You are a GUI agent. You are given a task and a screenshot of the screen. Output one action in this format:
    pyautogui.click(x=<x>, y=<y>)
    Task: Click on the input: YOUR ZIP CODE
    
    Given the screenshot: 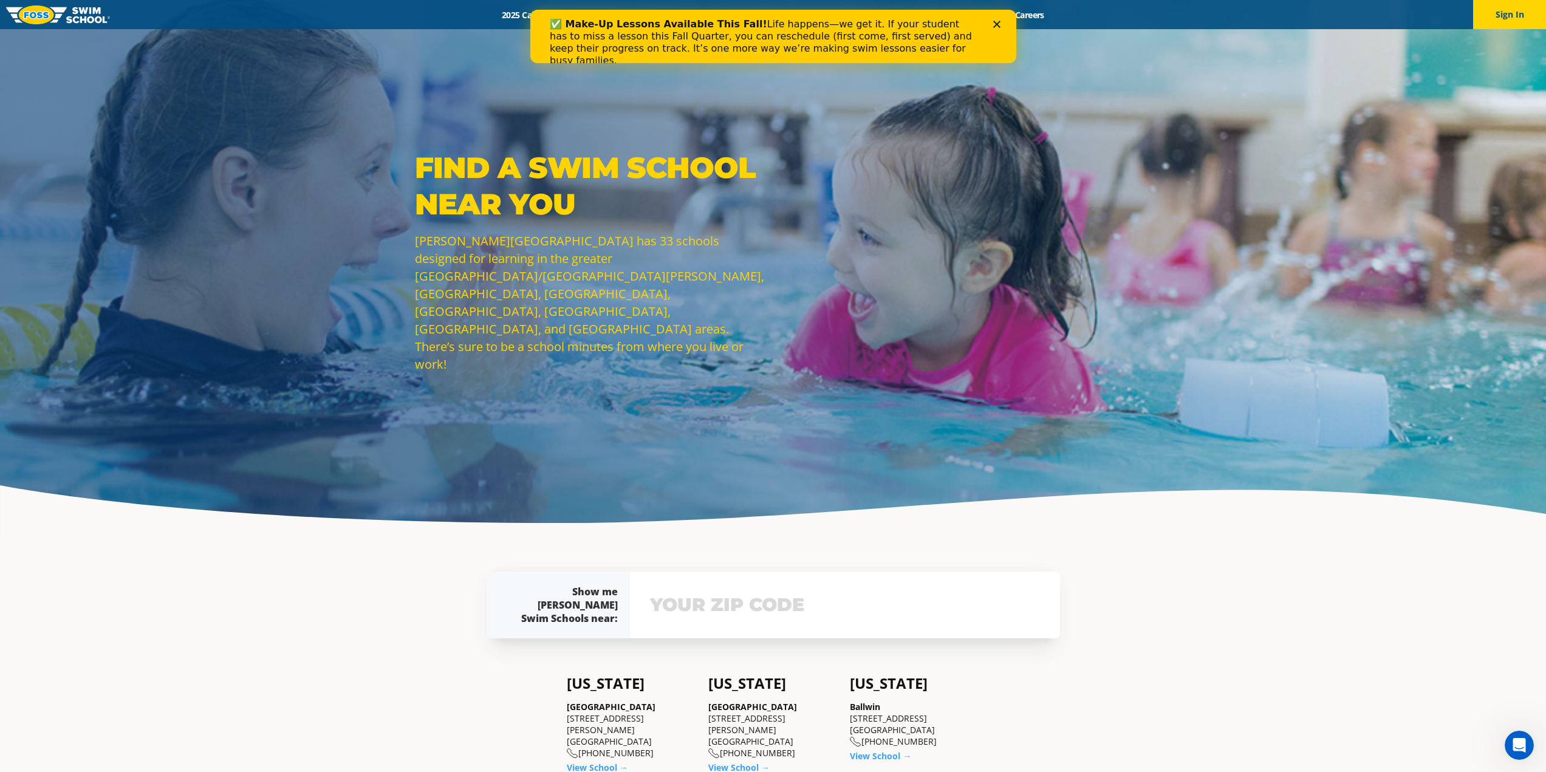 What is the action you would take?
    pyautogui.click(x=845, y=605)
    